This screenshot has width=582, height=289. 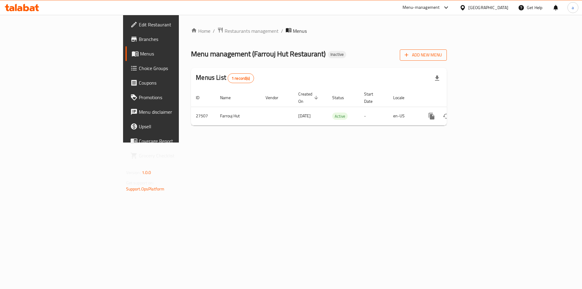 I want to click on a: Coupons, so click(x=173, y=83).